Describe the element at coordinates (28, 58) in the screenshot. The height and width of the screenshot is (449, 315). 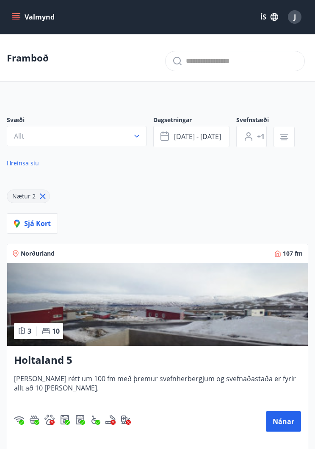
I see `p: Framboð` at that location.